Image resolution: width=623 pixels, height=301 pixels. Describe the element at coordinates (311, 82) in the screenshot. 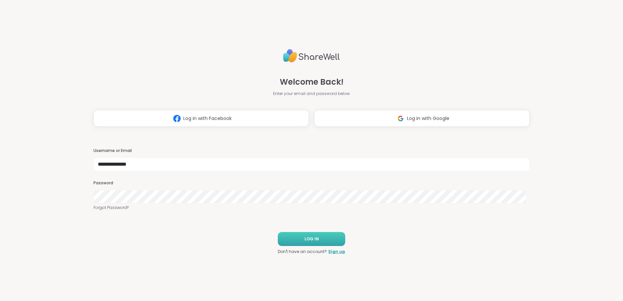

I see `span: Welcome Back!` at that location.